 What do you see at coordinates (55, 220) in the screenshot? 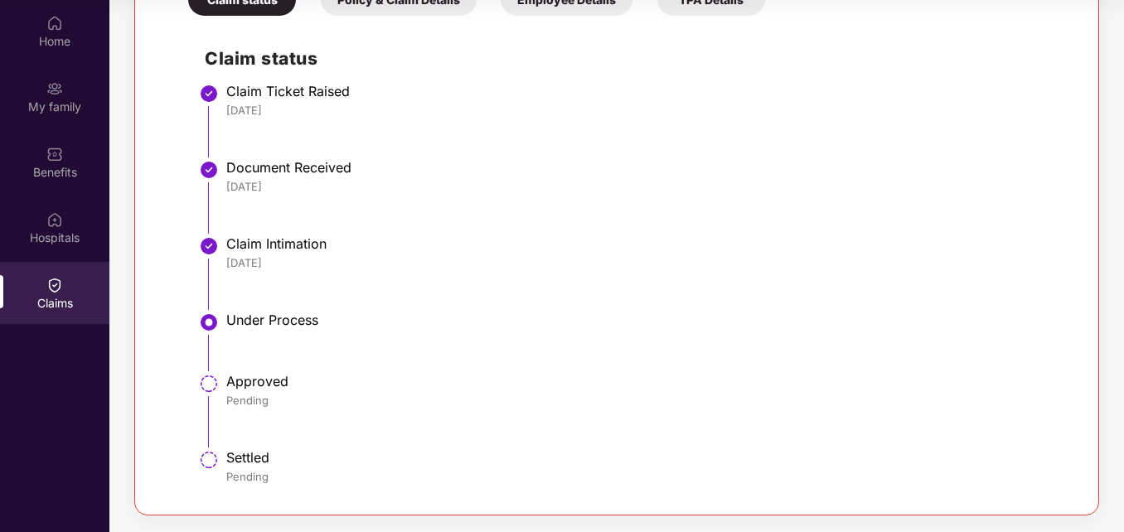
I see `img: svg+xml;base64,PHN2ZyBpZD0iSG9zcGl0YWxzIiB4bWxucz0iaHR0cDovL3d3dy53My5vcmcvMjAwMC9zdmciIHdpZHRoPS...` at bounding box center [55, 220].